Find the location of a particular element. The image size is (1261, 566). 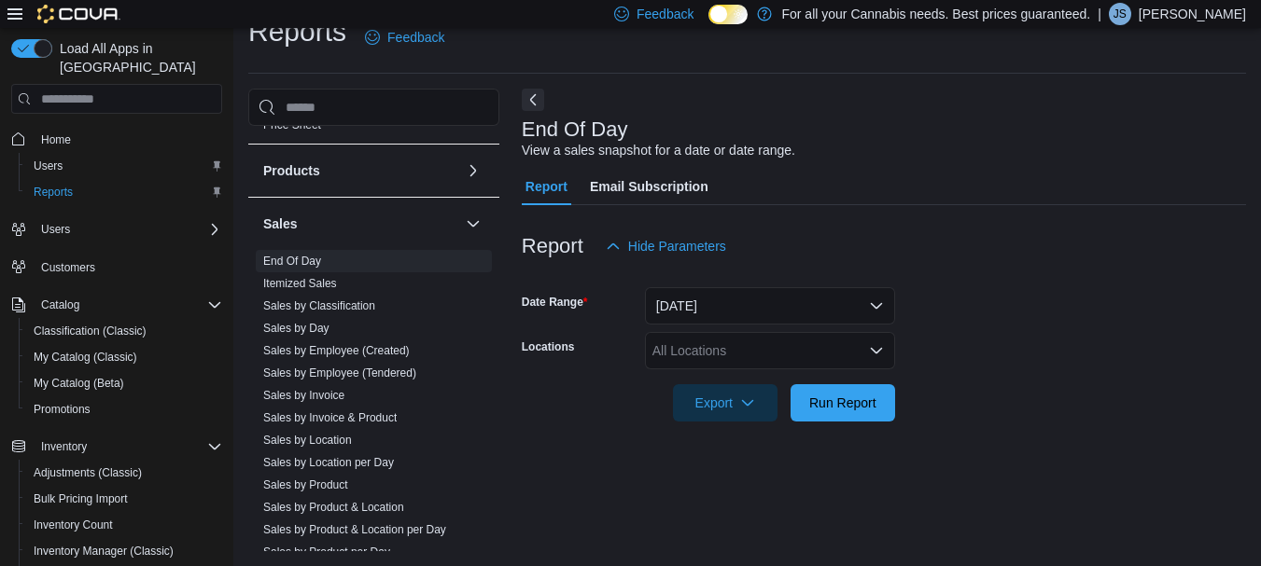

h1: Reports is located at coordinates (297, 32).